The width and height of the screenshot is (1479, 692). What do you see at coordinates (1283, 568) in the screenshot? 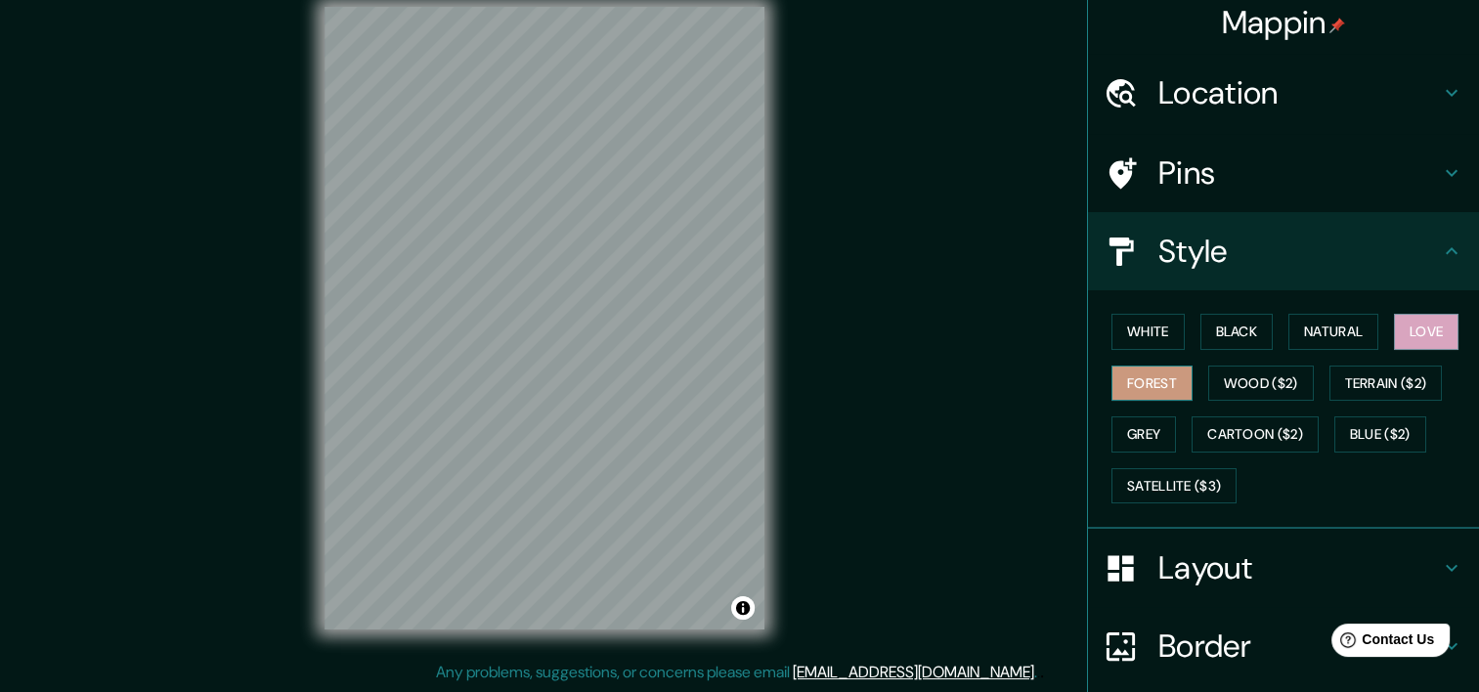
I see `div: Layout` at bounding box center [1283, 568].